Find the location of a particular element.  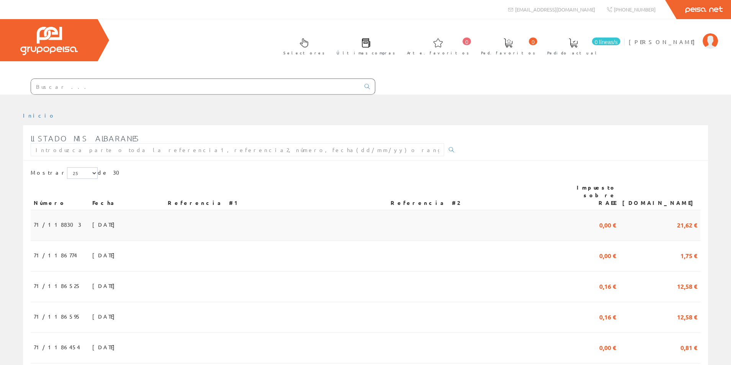

font: Mostrar is located at coordinates (49, 172).